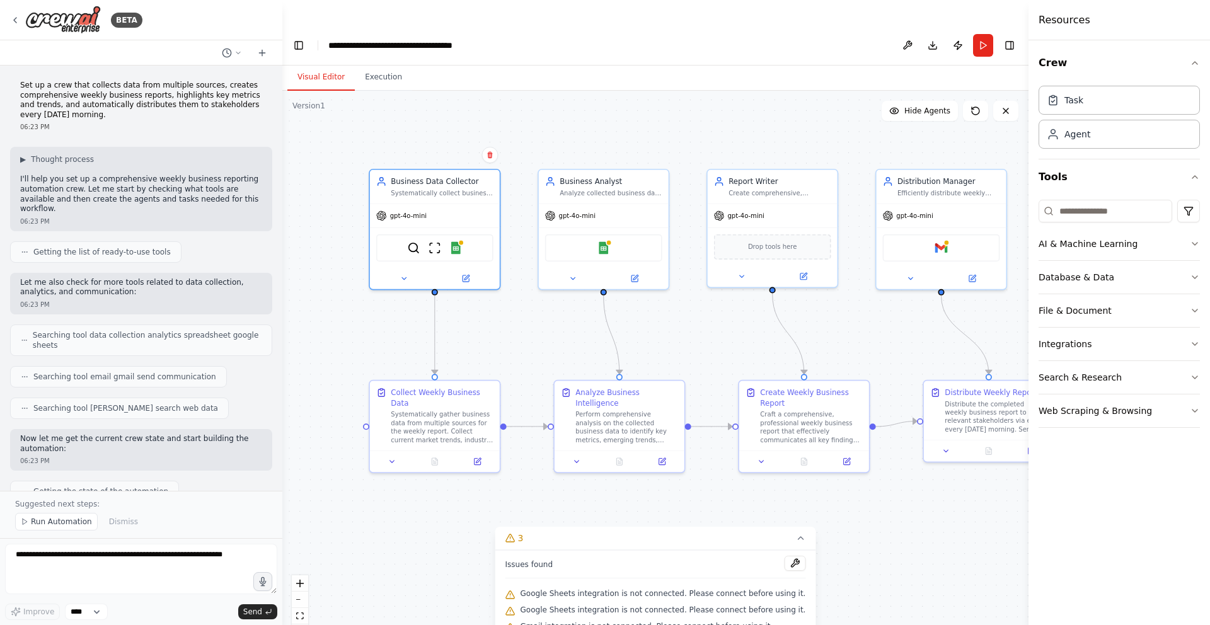  Describe the element at coordinates (712, 427) in the screenshot. I see `g: Edge from cae53e16-3a13-49be-936f-9cca8cf07b0f to 88440f7e-934a-4eea-914b-624376efabf4` at that location.